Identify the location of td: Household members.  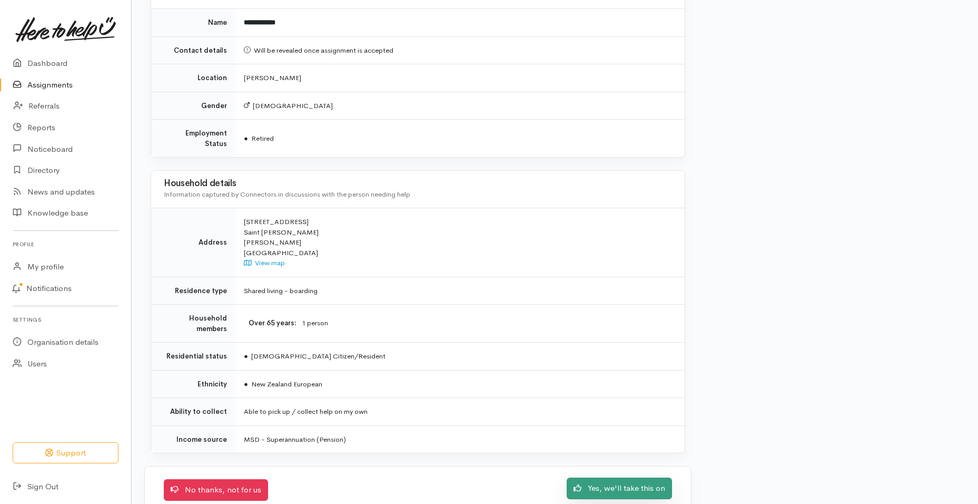
(193, 323).